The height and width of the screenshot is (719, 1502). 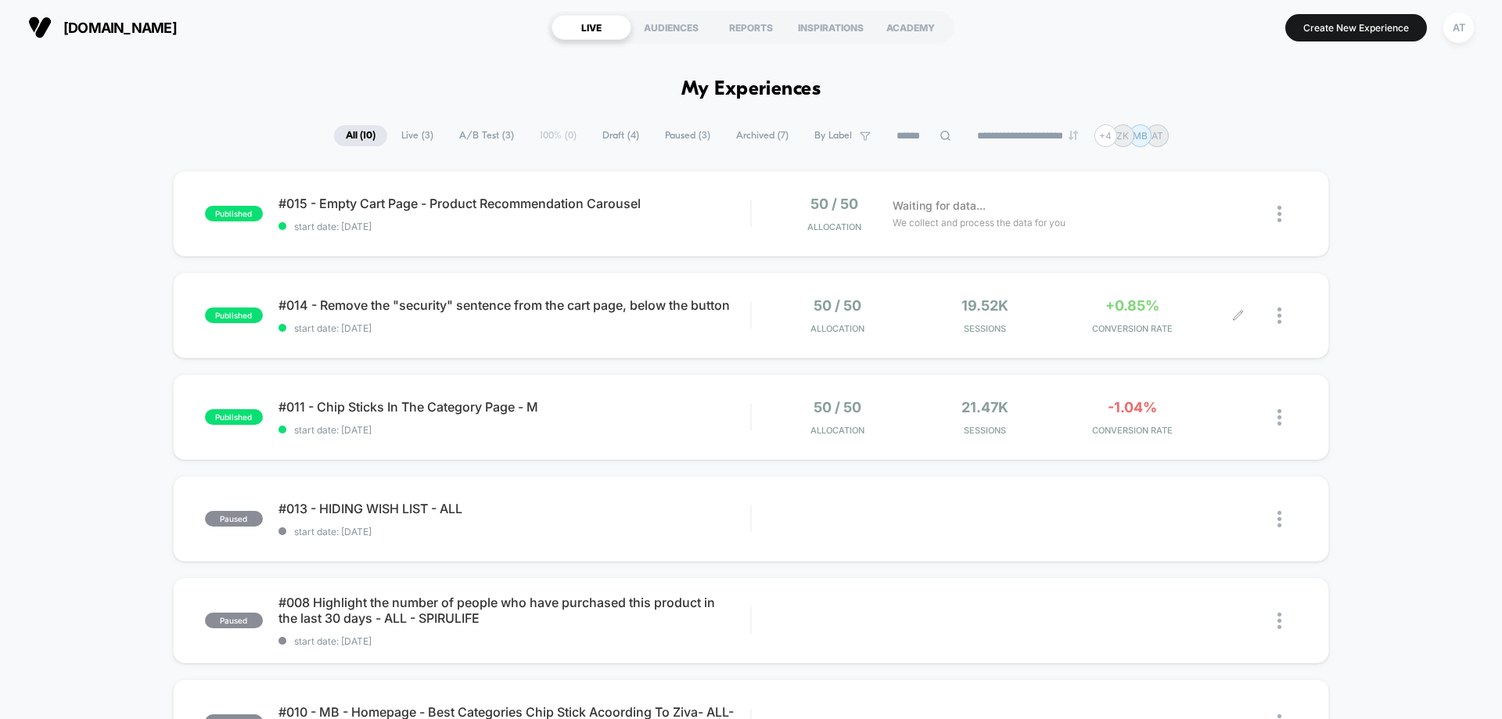 I want to click on span: #013 - HIDING WISH LIST - ALL, so click(x=514, y=508).